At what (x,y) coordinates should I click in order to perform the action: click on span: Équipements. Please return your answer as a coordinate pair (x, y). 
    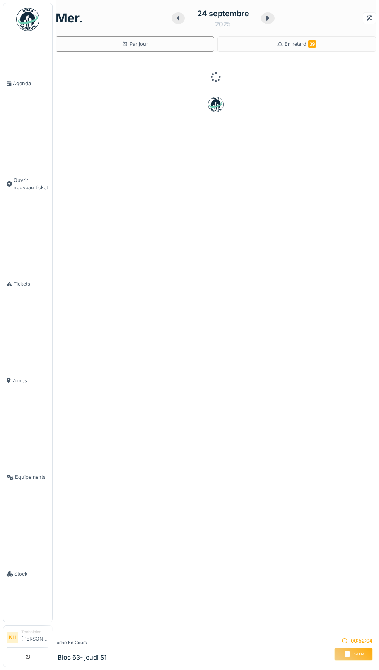
    Looking at the image, I should click on (32, 477).